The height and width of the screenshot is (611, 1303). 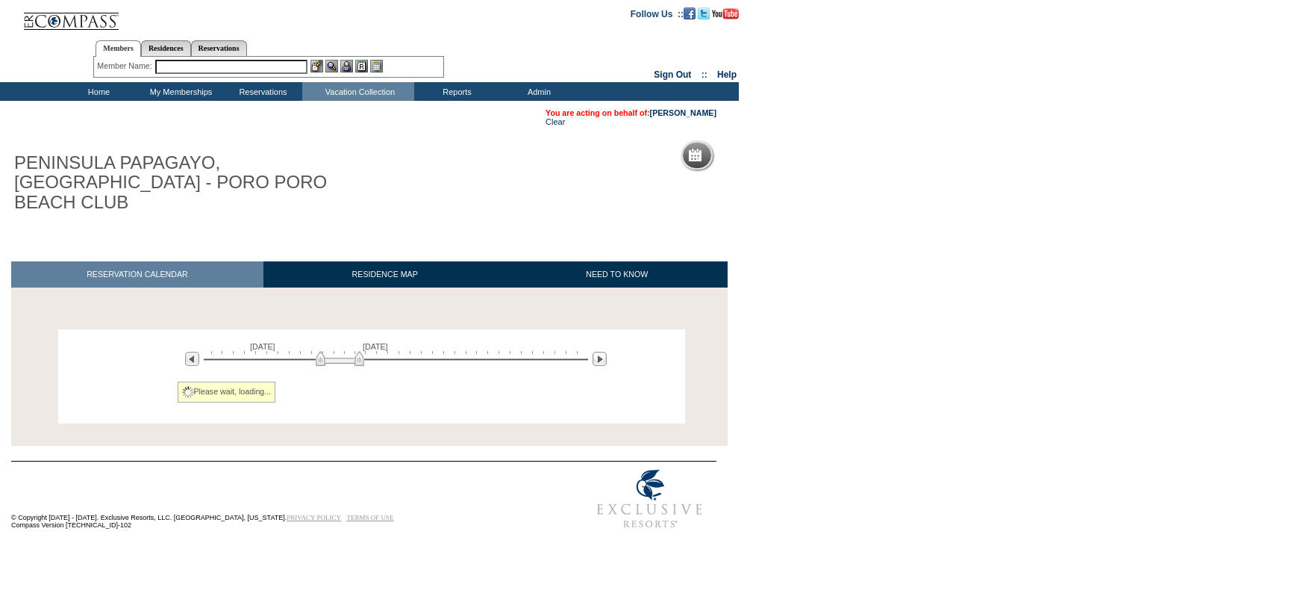 I want to click on a: RESIDENCE MAP, so click(x=385, y=274).